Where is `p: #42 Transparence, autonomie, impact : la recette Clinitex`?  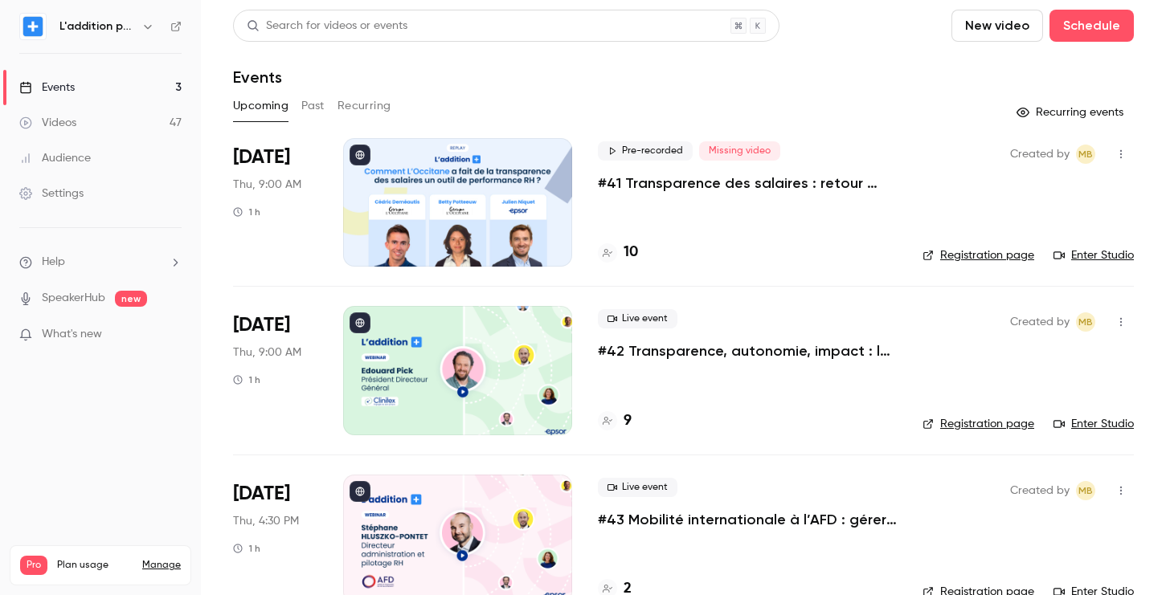
p: #42 Transparence, autonomie, impact : la recette Clinitex is located at coordinates (747, 351).